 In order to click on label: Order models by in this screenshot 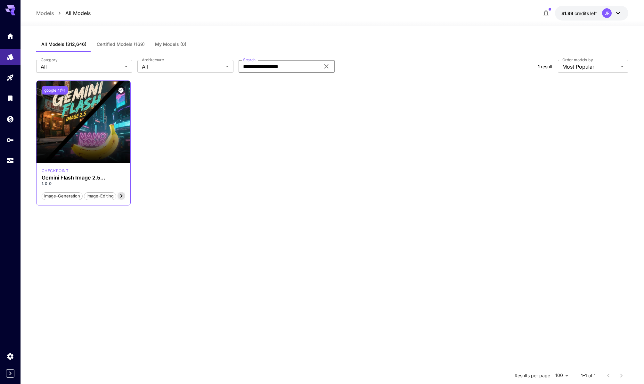, I will do `click(577, 60)`.